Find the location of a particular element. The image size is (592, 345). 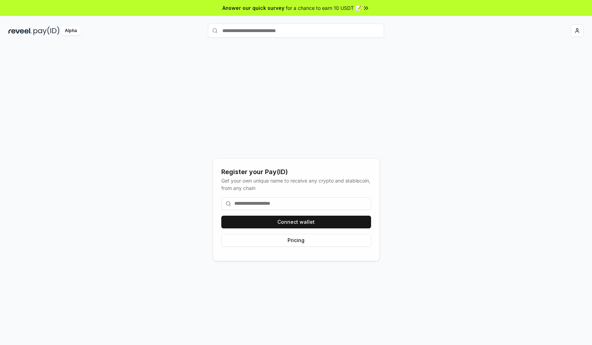

img: reveel_dark is located at coordinates (20, 31).